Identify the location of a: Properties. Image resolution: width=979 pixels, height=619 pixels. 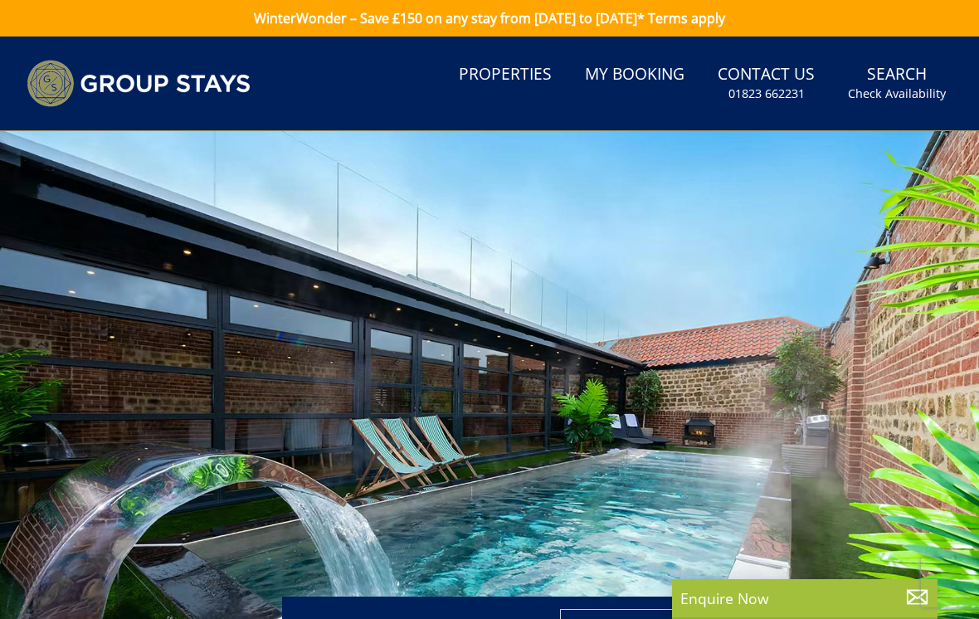
(505, 75).